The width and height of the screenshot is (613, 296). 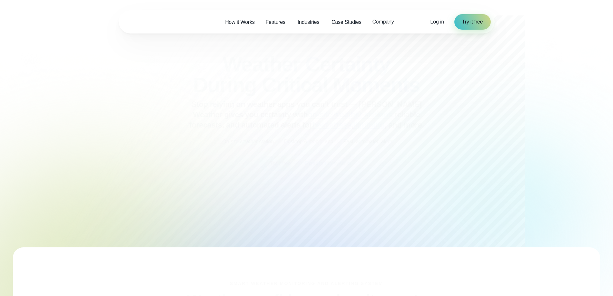 I want to click on span: Industries, so click(x=308, y=22).